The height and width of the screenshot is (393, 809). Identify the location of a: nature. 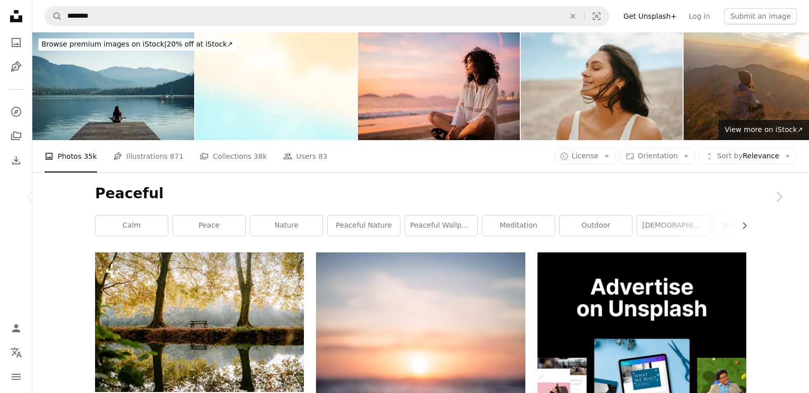
(286, 226).